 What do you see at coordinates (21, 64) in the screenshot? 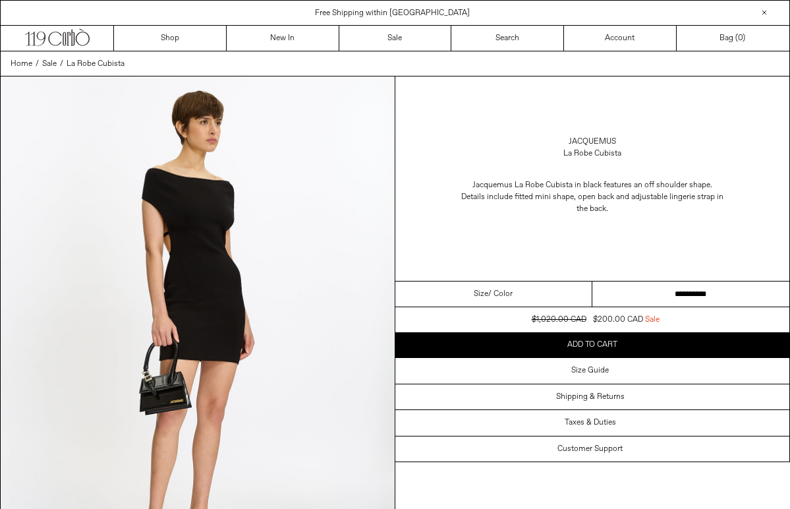
I see `a: Home` at bounding box center [21, 64].